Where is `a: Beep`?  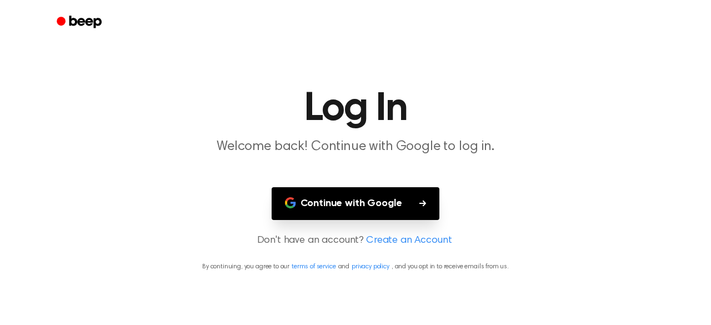
a: Beep is located at coordinates (80, 22).